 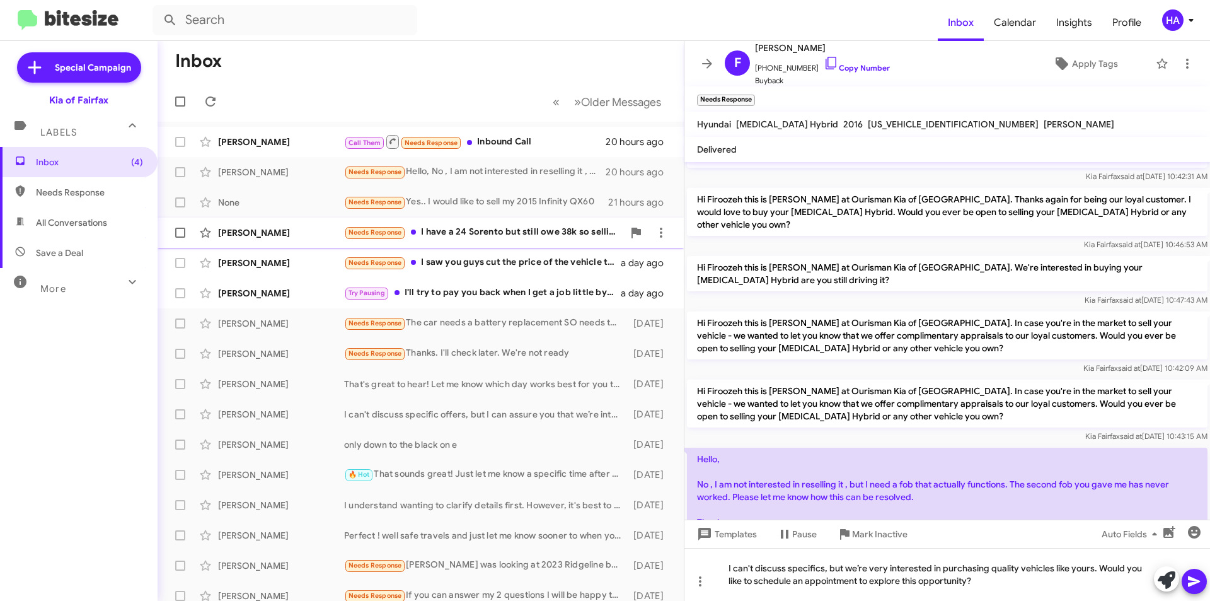 What do you see at coordinates (618, 101) in the screenshot?
I see `button: Next` at bounding box center [618, 101].